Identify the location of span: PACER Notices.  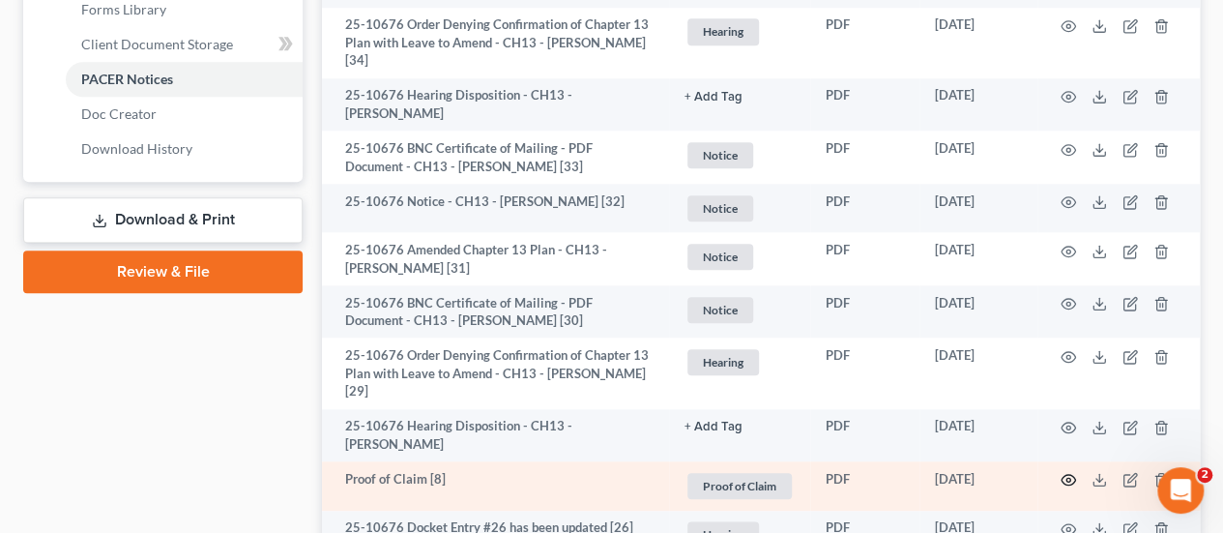
(127, 78).